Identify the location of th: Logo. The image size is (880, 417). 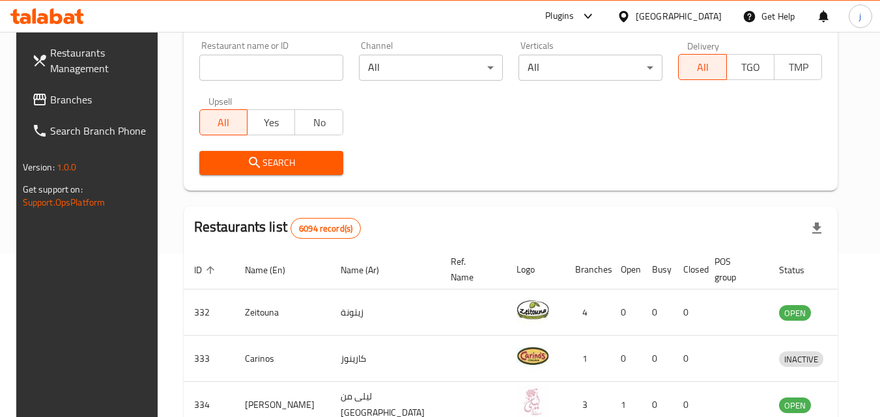
(535, 270).